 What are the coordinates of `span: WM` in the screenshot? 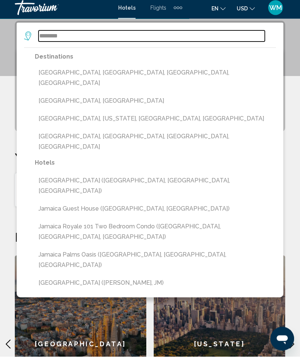 It's located at (276, 11).